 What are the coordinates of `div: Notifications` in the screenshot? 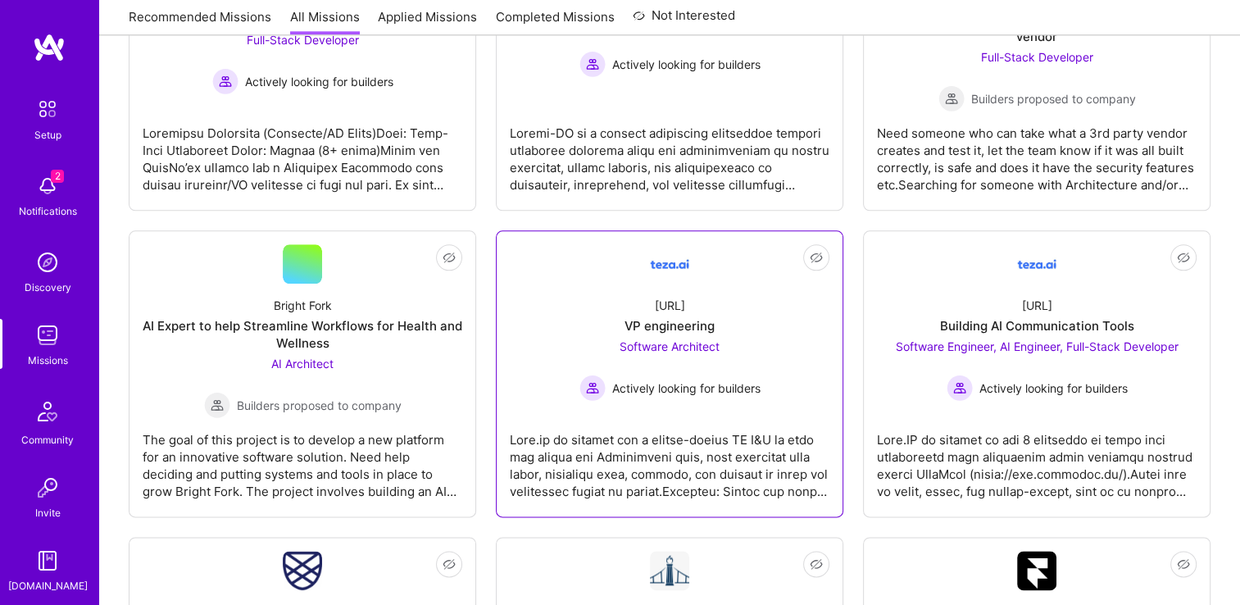 It's located at (48, 211).